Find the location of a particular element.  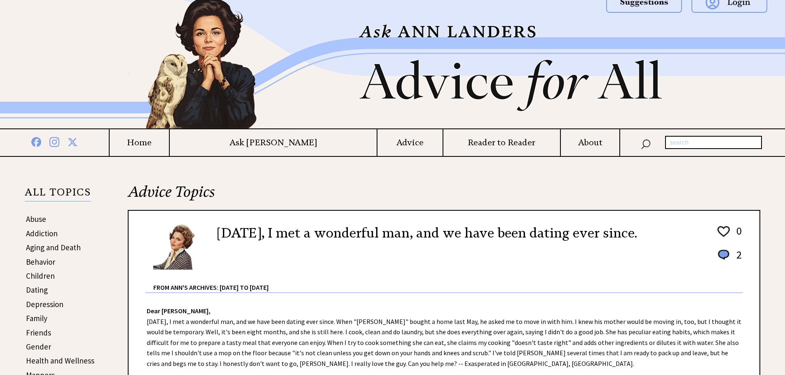

img: heart_outline%201.png is located at coordinates (723, 231).